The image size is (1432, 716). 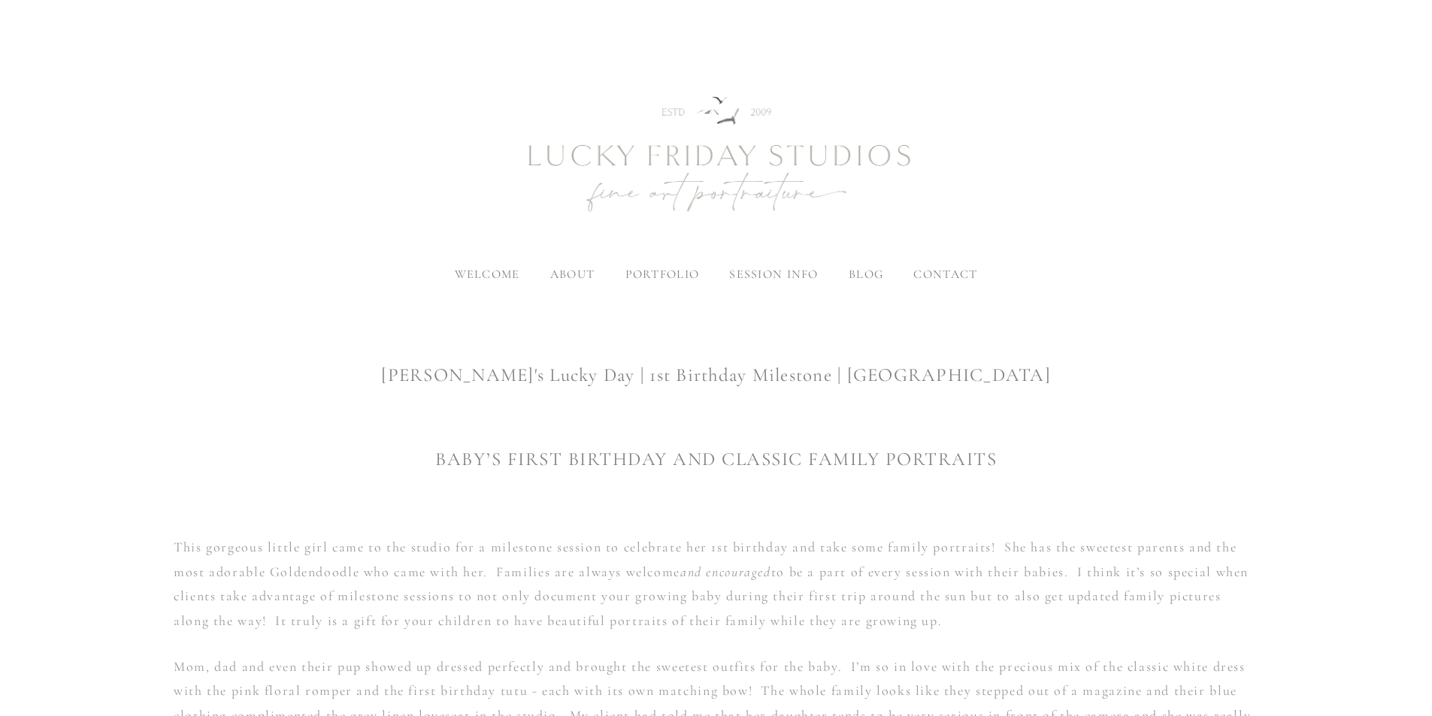 I want to click on span: contact, so click(x=945, y=274).